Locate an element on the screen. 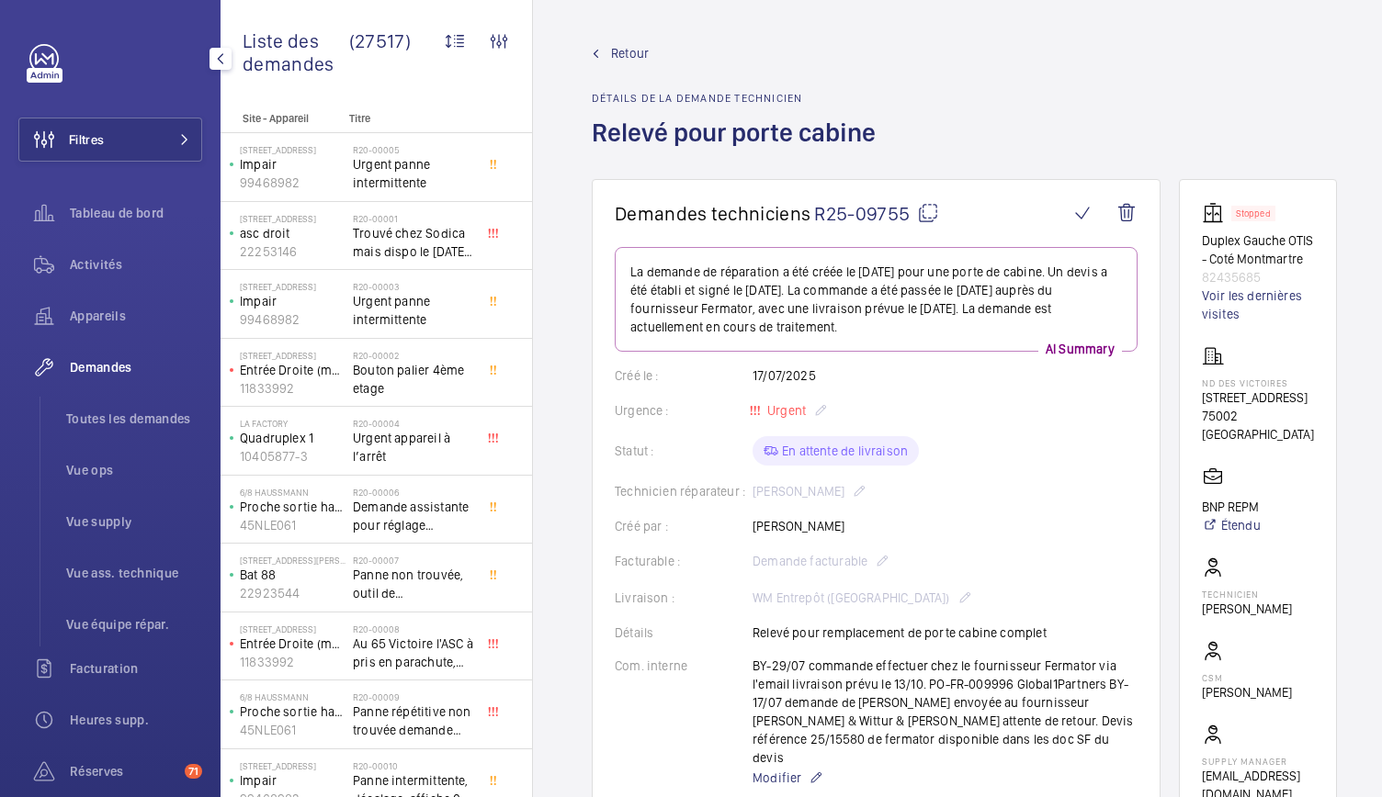  span: Tableau de bord is located at coordinates (136, 213).